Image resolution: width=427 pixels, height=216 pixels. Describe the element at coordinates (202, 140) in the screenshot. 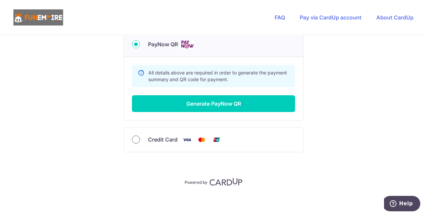

I see `img: Mastercard` at that location.